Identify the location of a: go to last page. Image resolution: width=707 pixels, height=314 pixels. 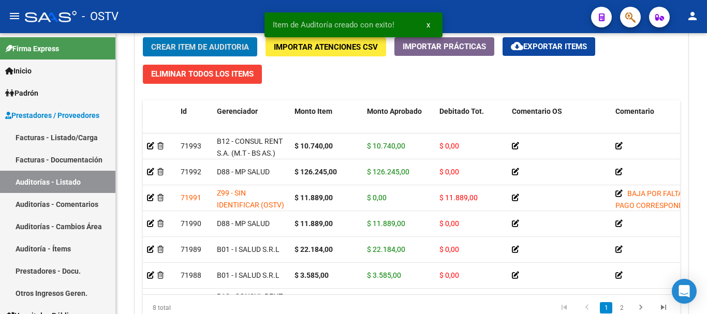
(664, 308).